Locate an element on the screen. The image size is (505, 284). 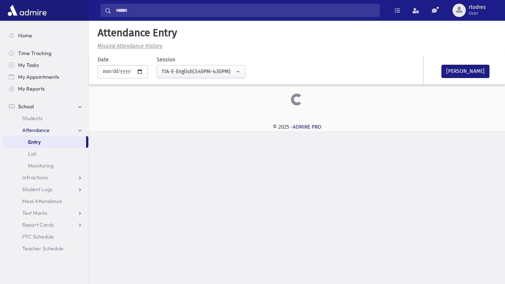
label: Date is located at coordinates (103, 60).